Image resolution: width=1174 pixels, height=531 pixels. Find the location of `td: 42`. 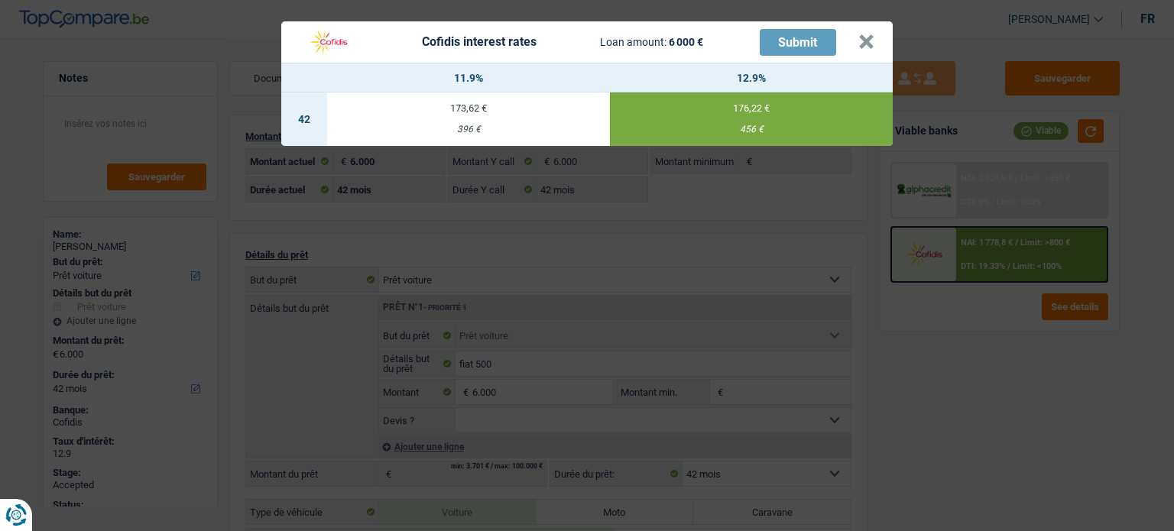

td: 42 is located at coordinates (304, 119).